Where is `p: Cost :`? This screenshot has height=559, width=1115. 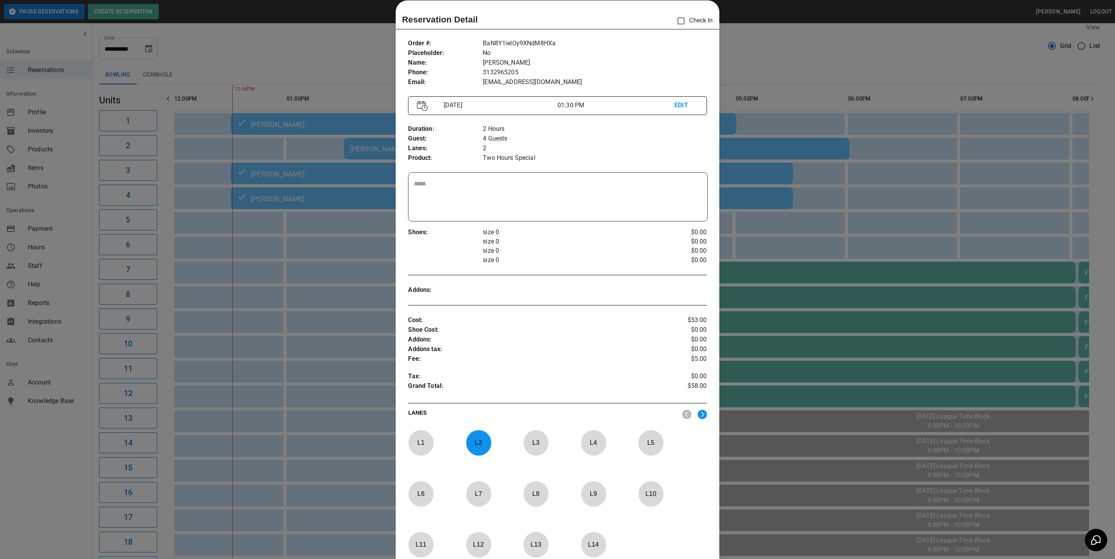
p: Cost : is located at coordinates (532, 320).